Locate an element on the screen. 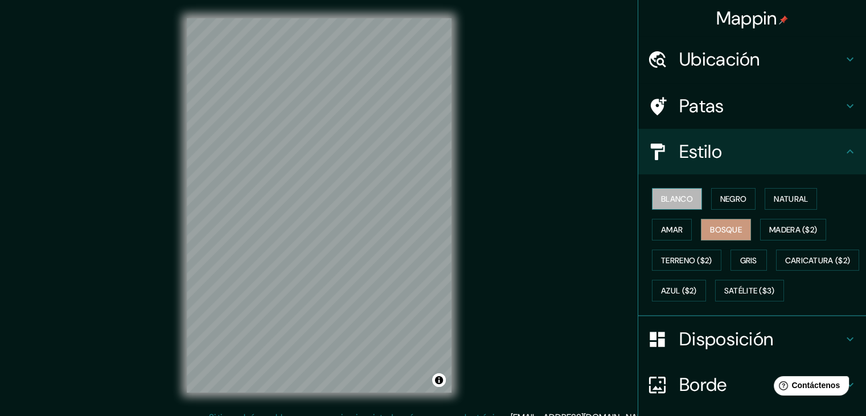 This screenshot has width=866, height=416. font: Bosque is located at coordinates (726, 229).